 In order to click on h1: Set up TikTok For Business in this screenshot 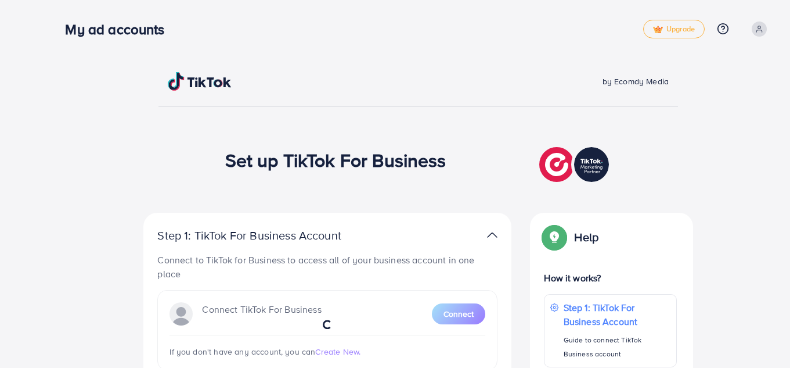, I will do `click(336, 160)`.